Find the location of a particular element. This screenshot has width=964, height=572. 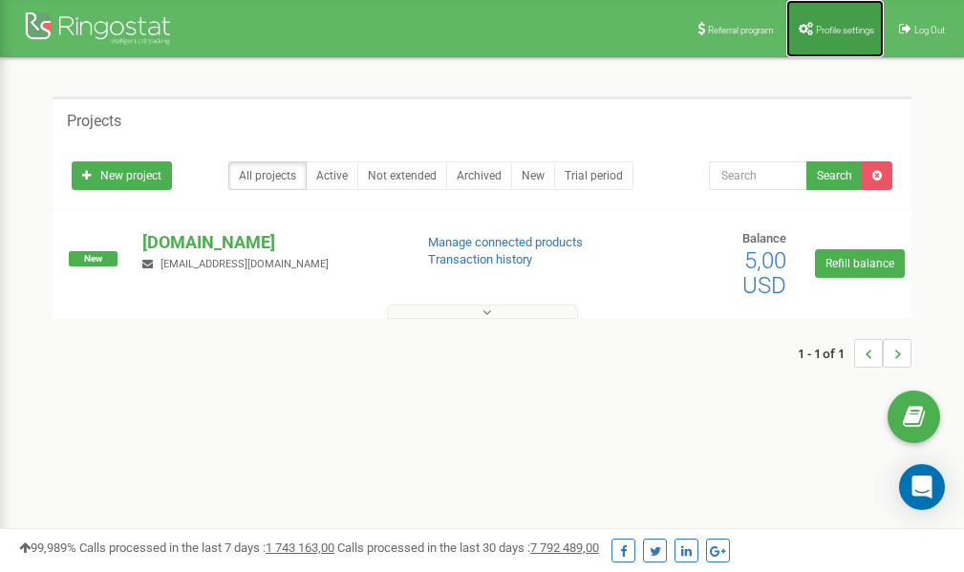

a: Not extended is located at coordinates (402, 176).